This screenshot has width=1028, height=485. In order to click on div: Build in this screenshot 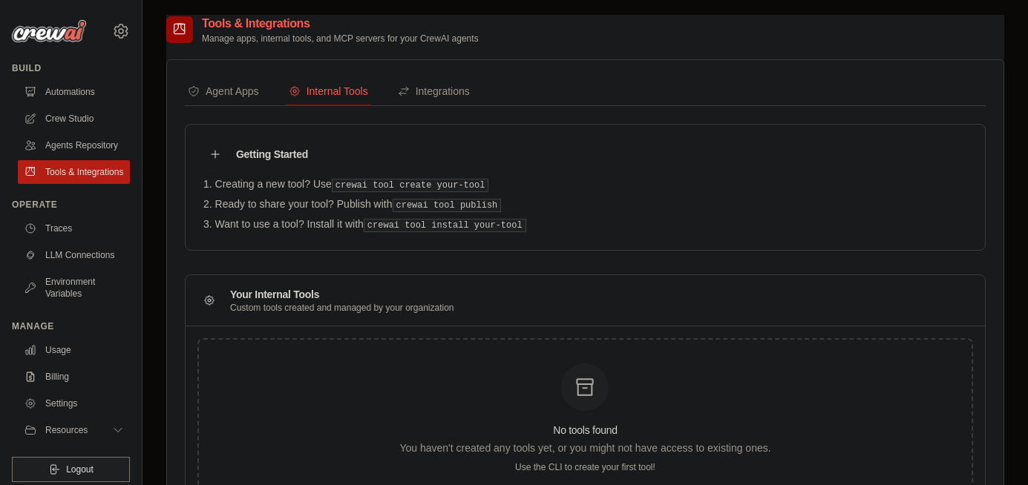, I will do `click(70, 68)`.